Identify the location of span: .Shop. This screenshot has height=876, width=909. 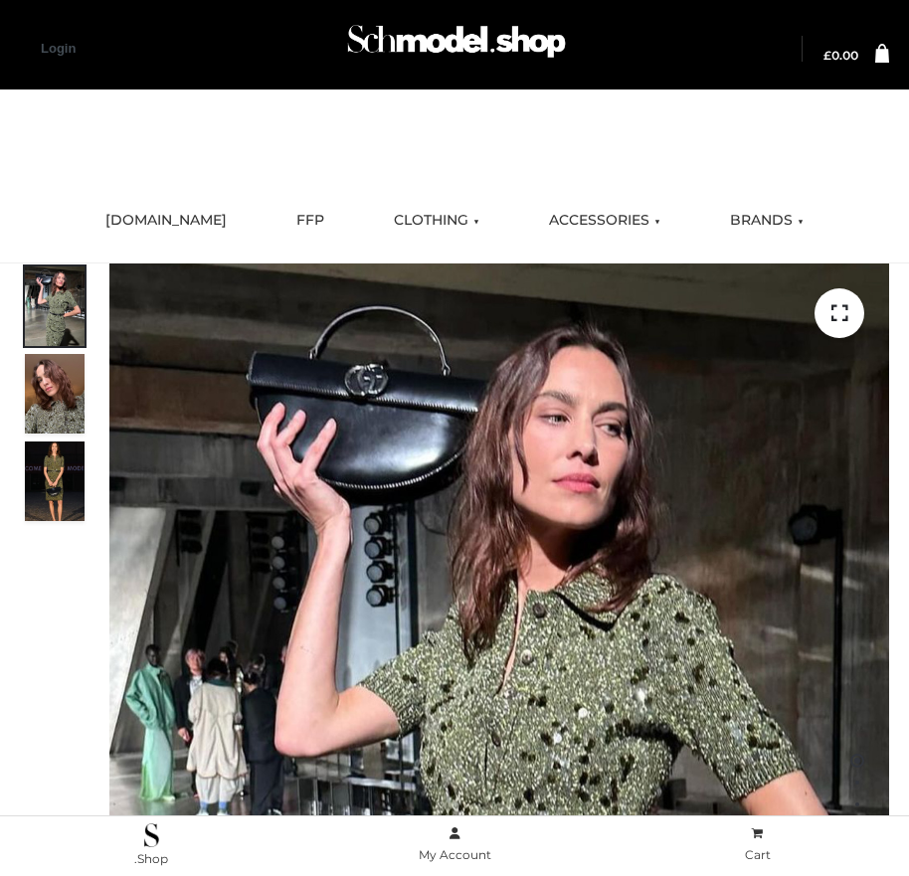
(151, 858).